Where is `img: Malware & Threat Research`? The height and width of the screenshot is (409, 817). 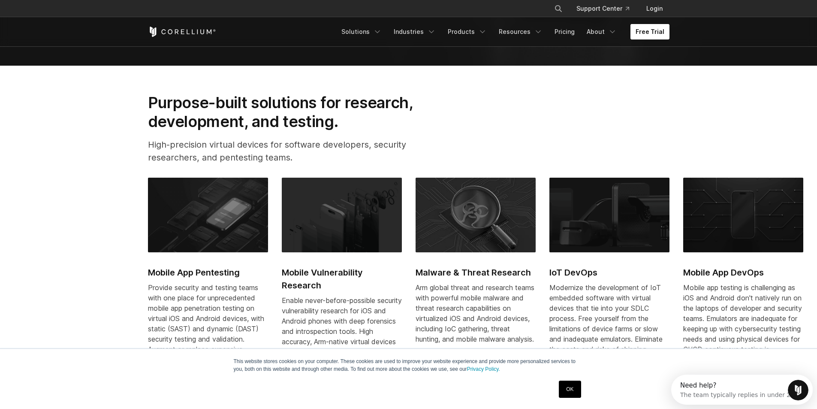
img: Malware & Threat Research is located at coordinates (476, 215).